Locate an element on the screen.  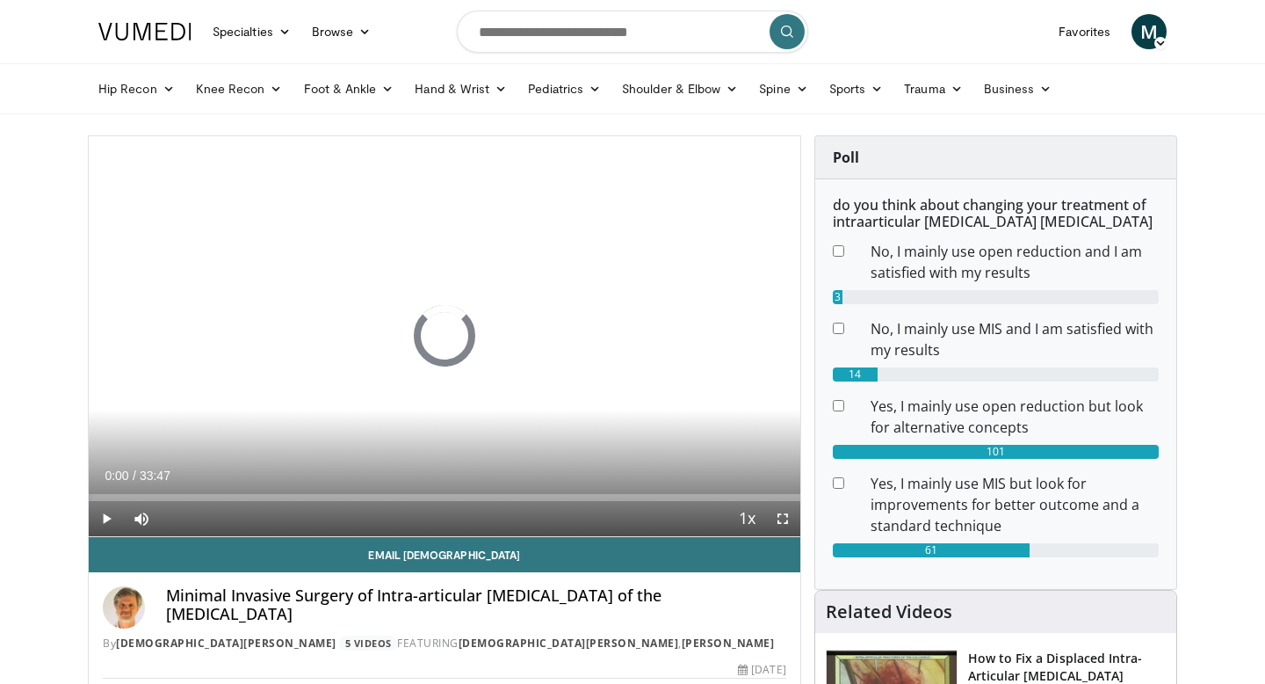
a: Favorites is located at coordinates (1084, 32).